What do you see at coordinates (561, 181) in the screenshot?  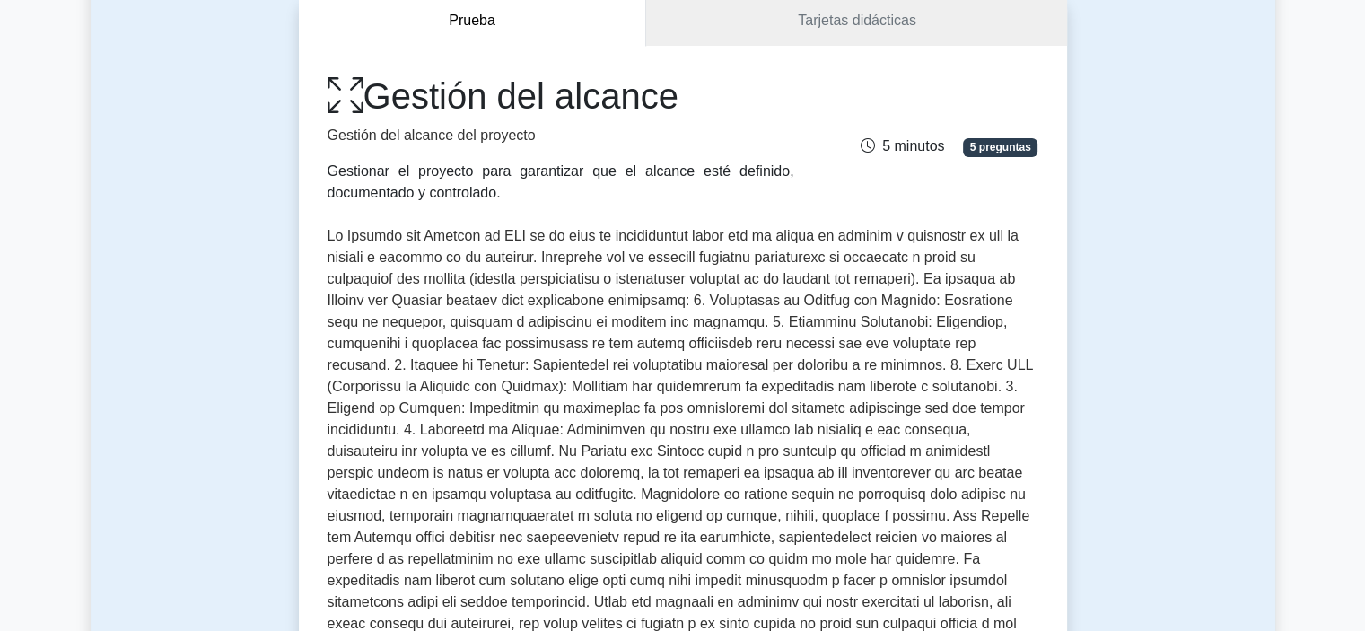 I see `font: Gestionar el proyecto para garantizar que el alcance esté definido, documentado y controlado.` at bounding box center [561, 181].